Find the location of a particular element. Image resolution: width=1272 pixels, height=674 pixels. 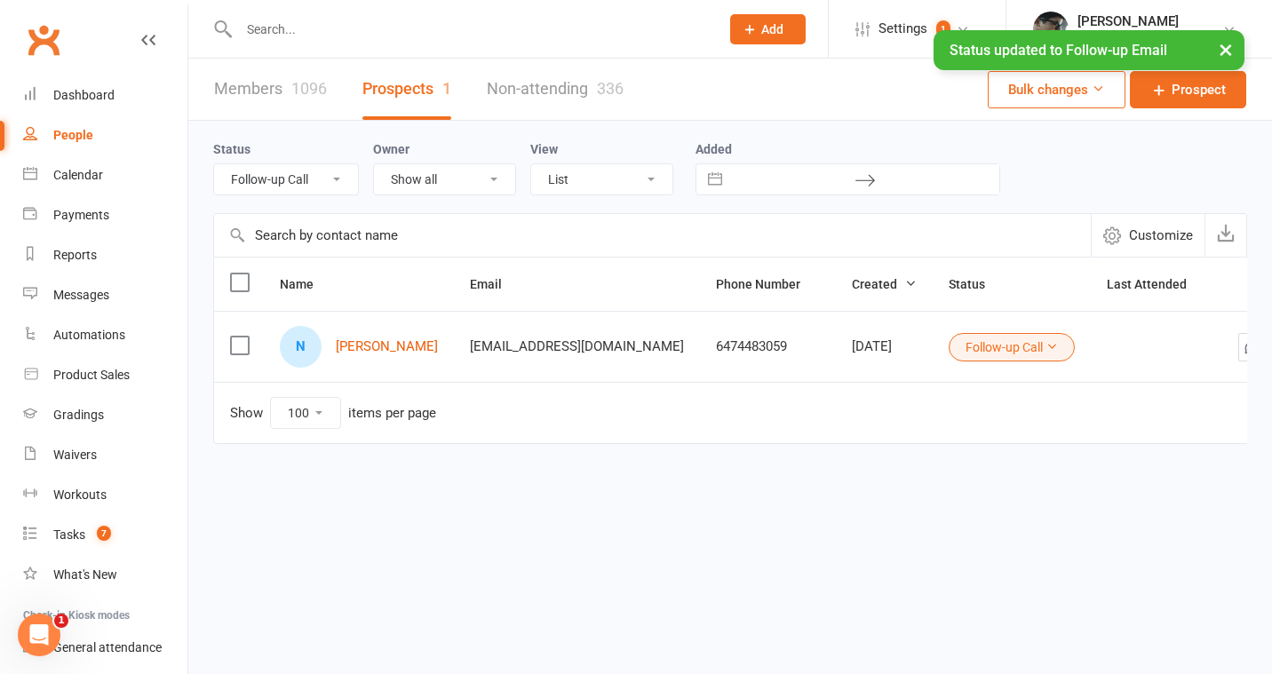

div: Messages is located at coordinates (81, 295).